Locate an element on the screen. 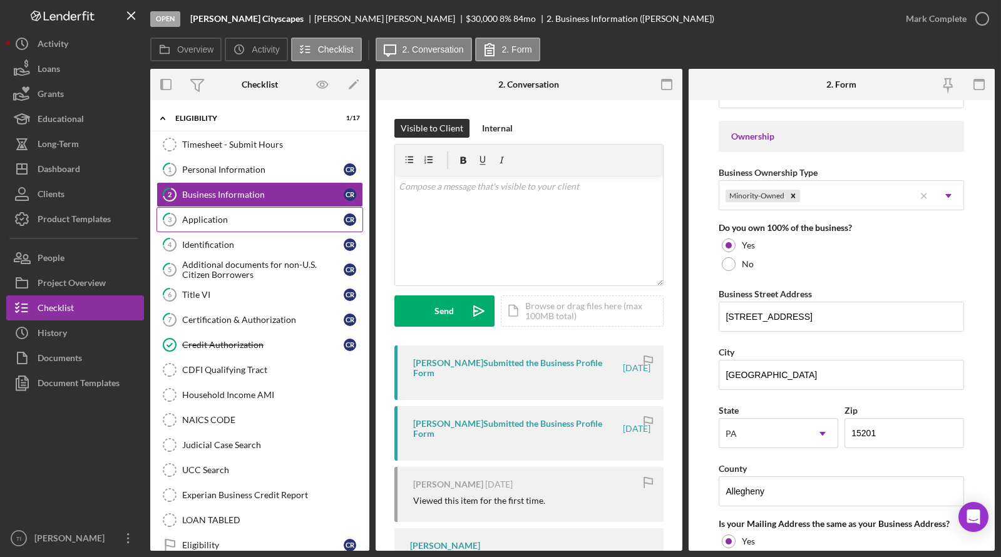  span: $30,000 is located at coordinates (481, 18).